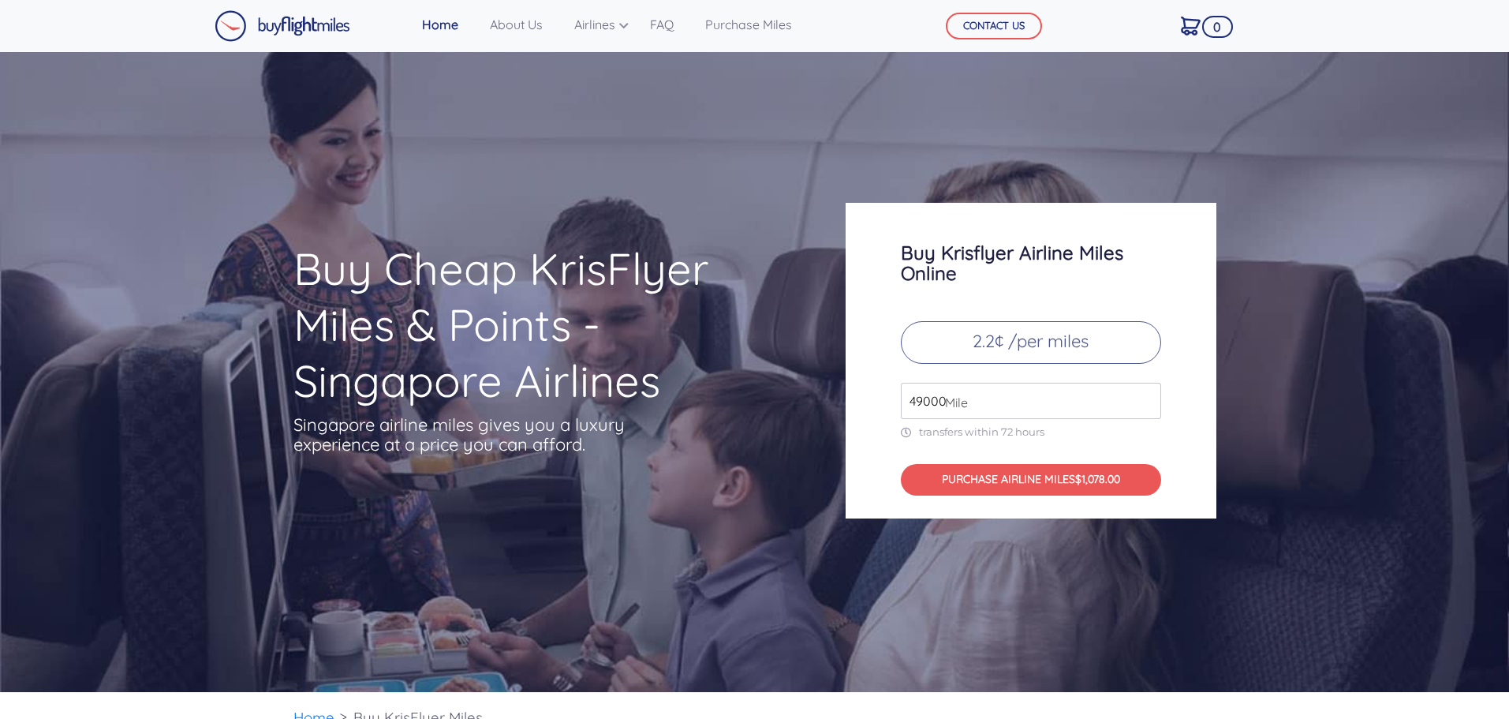  What do you see at coordinates (662, 24) in the screenshot?
I see `a: FAQ` at bounding box center [662, 24].